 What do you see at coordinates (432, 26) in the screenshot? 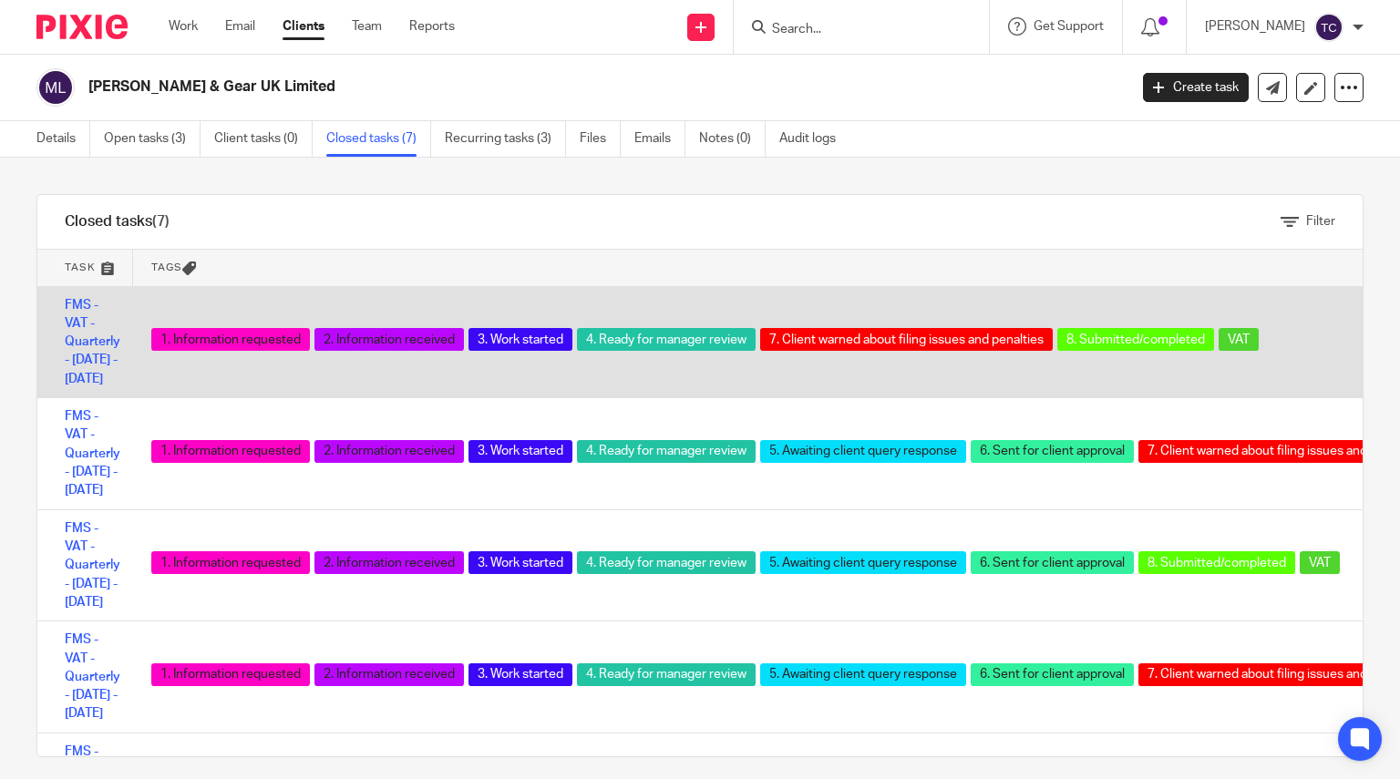
I see `a: Reports` at bounding box center [432, 26].